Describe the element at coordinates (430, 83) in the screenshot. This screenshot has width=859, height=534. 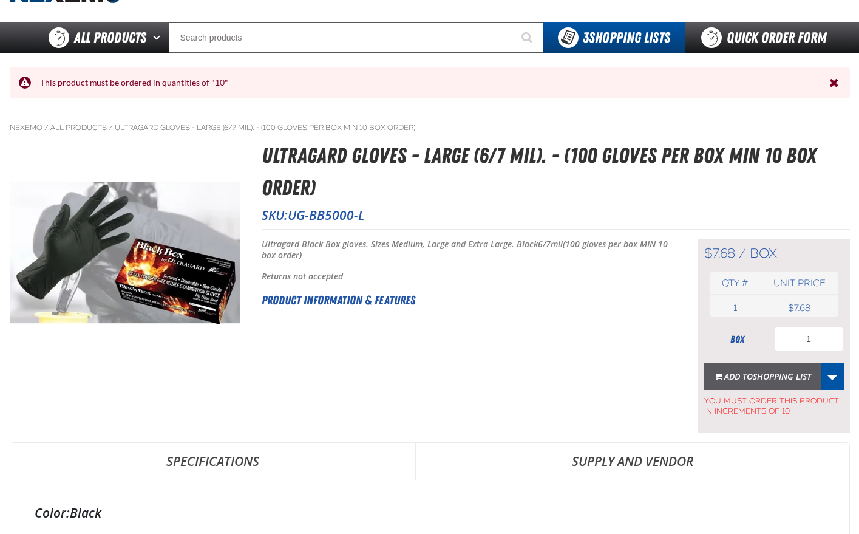
I see `div: This product must be ordered in quantities of "10"` at that location.